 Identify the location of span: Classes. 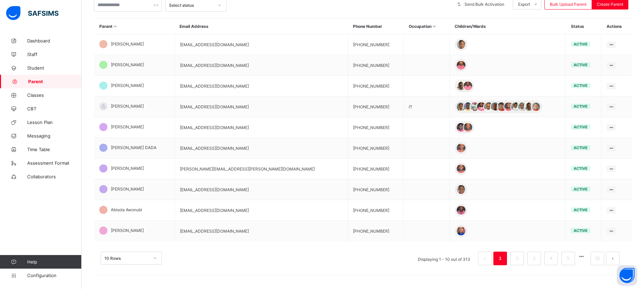
(54, 95).